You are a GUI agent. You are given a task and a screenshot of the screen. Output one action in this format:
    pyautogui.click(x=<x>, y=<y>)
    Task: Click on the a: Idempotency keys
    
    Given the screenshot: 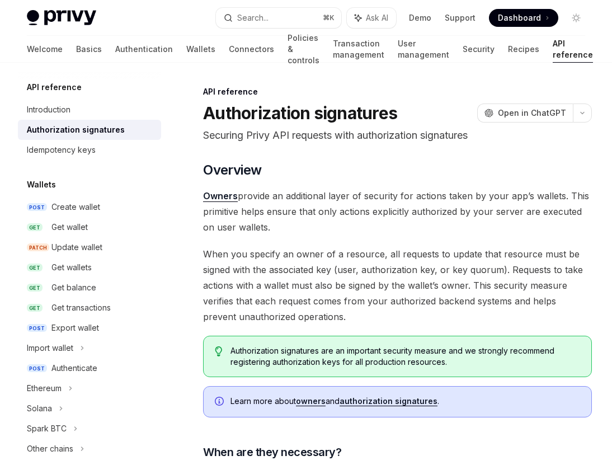 What is the action you would take?
    pyautogui.click(x=89, y=150)
    